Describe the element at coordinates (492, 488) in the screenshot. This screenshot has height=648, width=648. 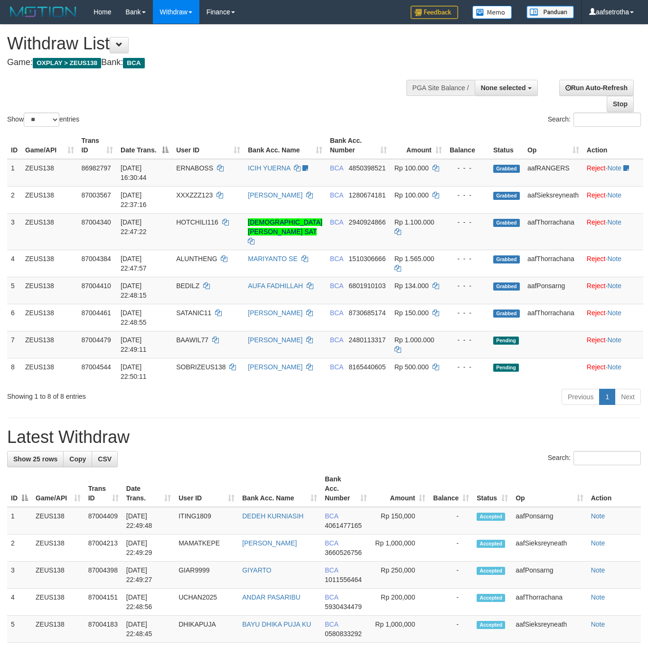
I see `th: Status: activate to sort column ascending` at that location.